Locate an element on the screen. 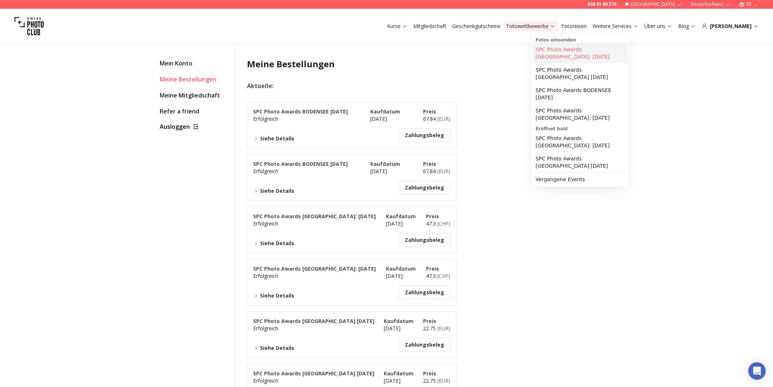 This screenshot has width=773, height=387. a: Über uns is located at coordinates (658, 26).